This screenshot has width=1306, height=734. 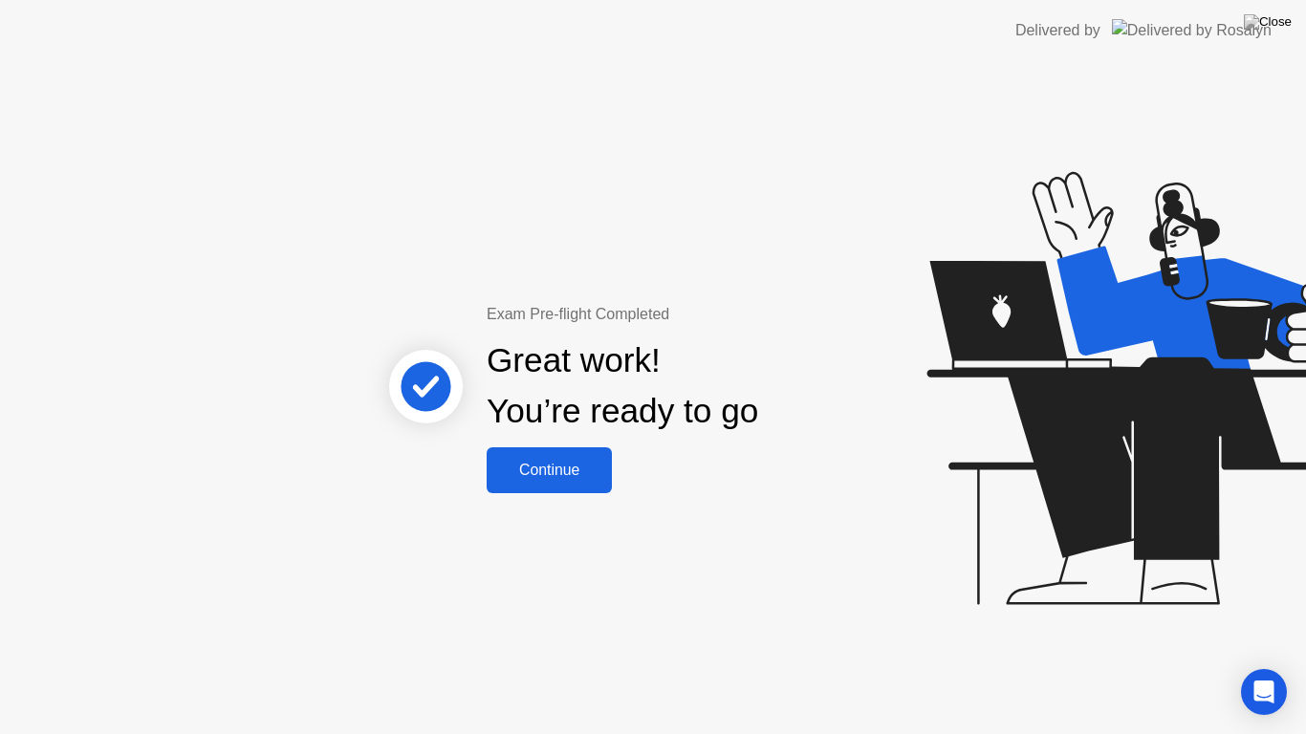 I want to click on div: Great work! You’re ready to go, so click(x=622, y=386).